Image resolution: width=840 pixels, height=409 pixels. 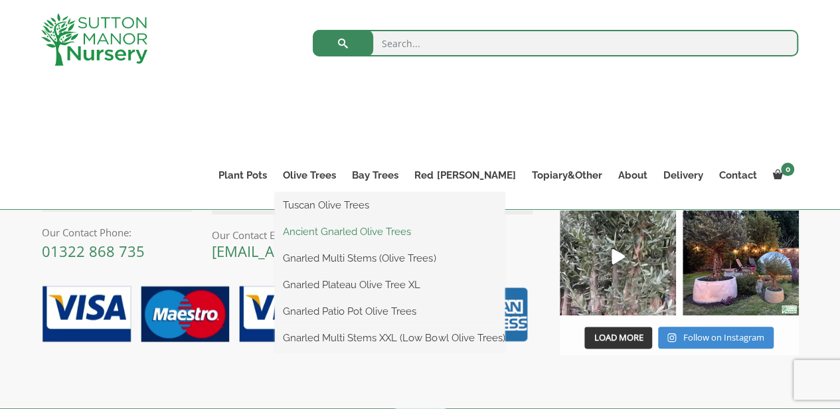 I want to click on a: Tuscan Olive Trees, so click(x=390, y=205).